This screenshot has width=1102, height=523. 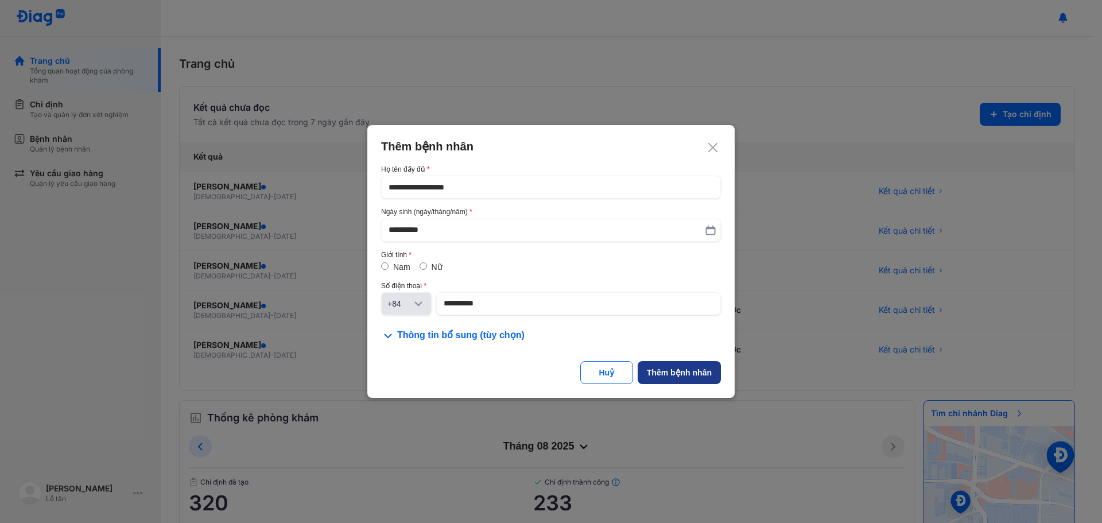 What do you see at coordinates (551, 286) in the screenshot?
I see `div: Số điện thoại` at bounding box center [551, 286].